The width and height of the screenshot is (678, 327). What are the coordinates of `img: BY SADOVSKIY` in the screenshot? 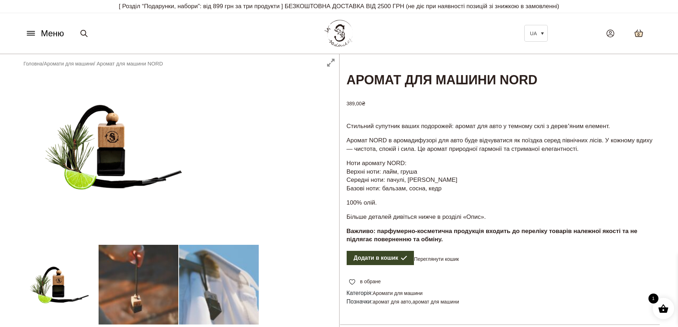 It's located at (339, 33).